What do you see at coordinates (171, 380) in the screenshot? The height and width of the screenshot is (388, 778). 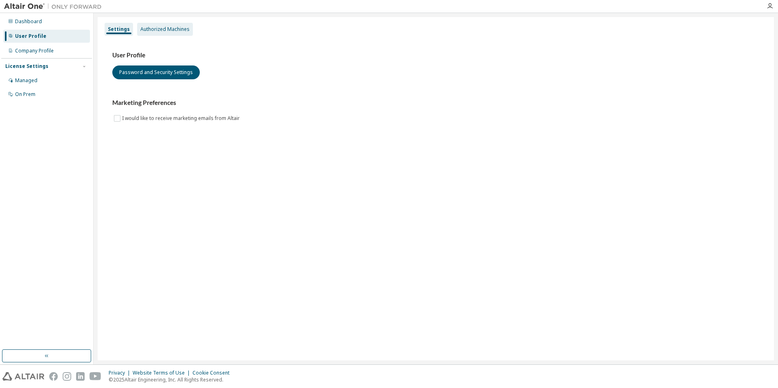 I see `p: © 2025 Altair Engineering, Inc. All Rights Reserved.` at bounding box center [171, 380].